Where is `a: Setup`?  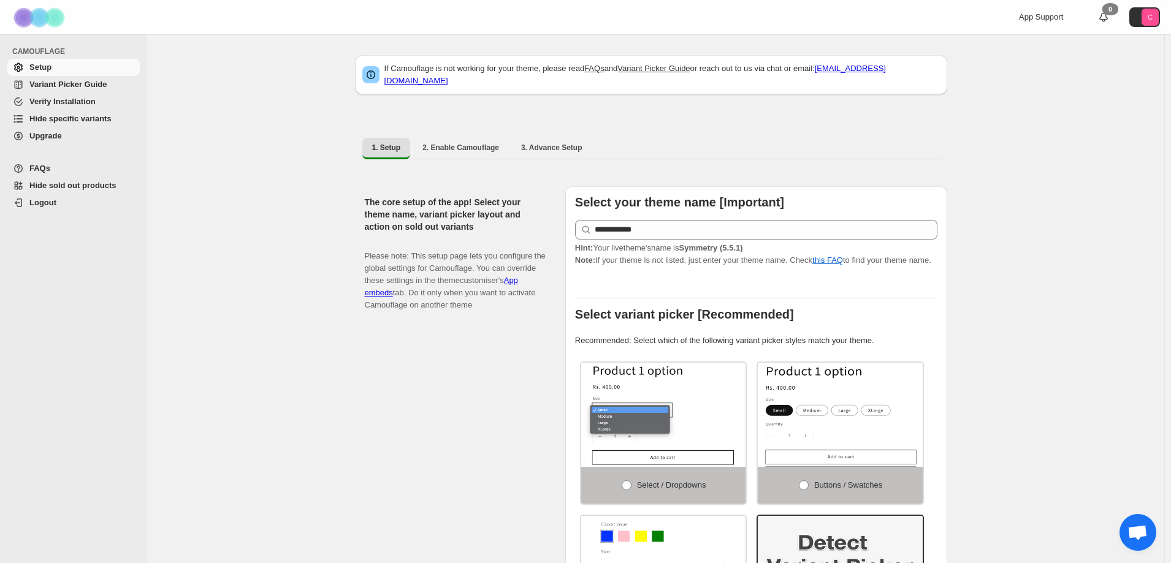 a: Setup is located at coordinates (74, 67).